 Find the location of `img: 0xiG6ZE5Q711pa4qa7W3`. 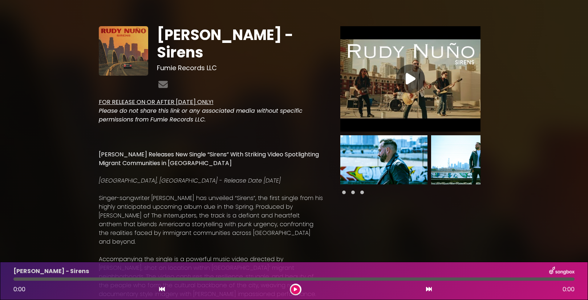

img: 0xiG6ZE5Q711pa4qa7W3 is located at coordinates (384, 159).